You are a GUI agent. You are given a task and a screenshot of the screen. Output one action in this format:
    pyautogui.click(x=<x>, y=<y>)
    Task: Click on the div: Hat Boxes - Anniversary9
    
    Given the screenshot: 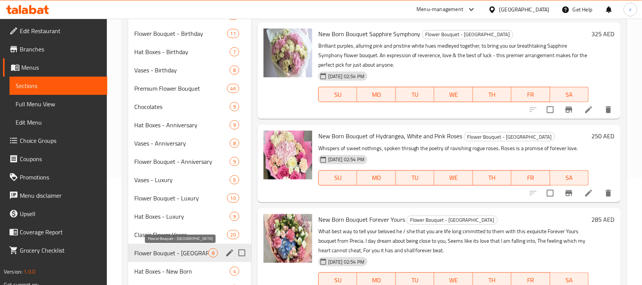 What is the action you would take?
    pyautogui.click(x=190, y=125)
    